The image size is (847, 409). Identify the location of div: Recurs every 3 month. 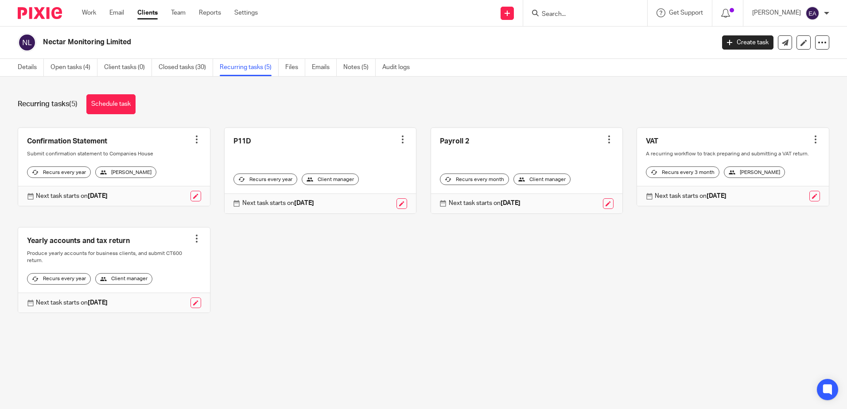
(683, 172).